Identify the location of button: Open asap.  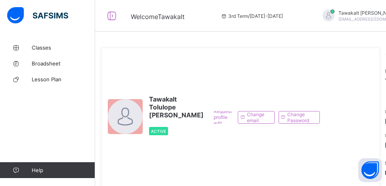
(370, 170).